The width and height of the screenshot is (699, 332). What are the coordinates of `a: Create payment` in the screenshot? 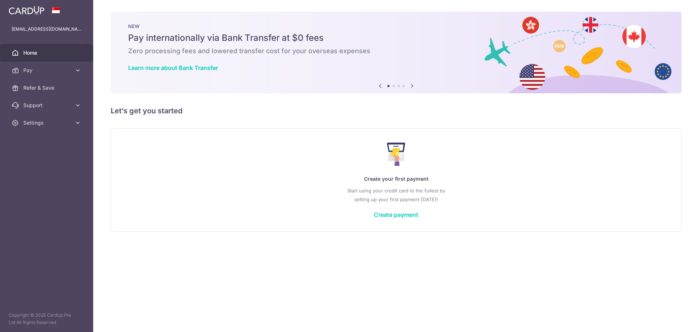 It's located at (396, 214).